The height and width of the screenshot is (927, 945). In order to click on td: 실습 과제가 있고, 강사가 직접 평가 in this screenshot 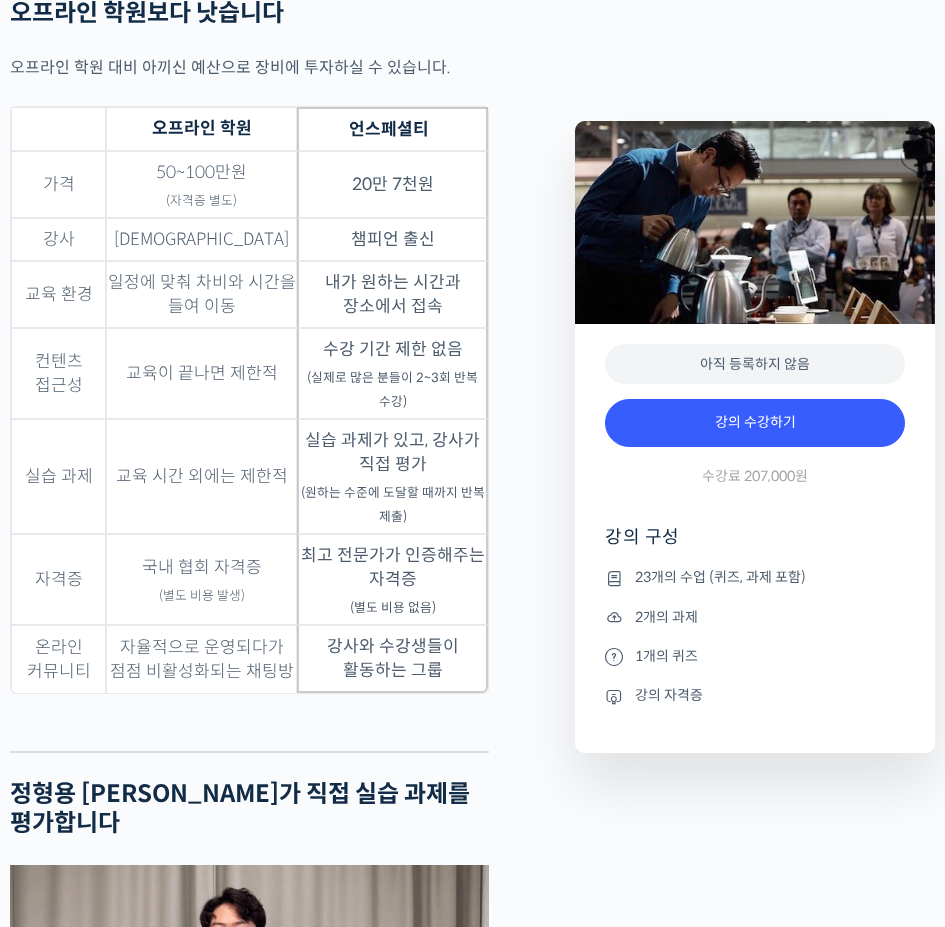, I will do `click(392, 476)`.